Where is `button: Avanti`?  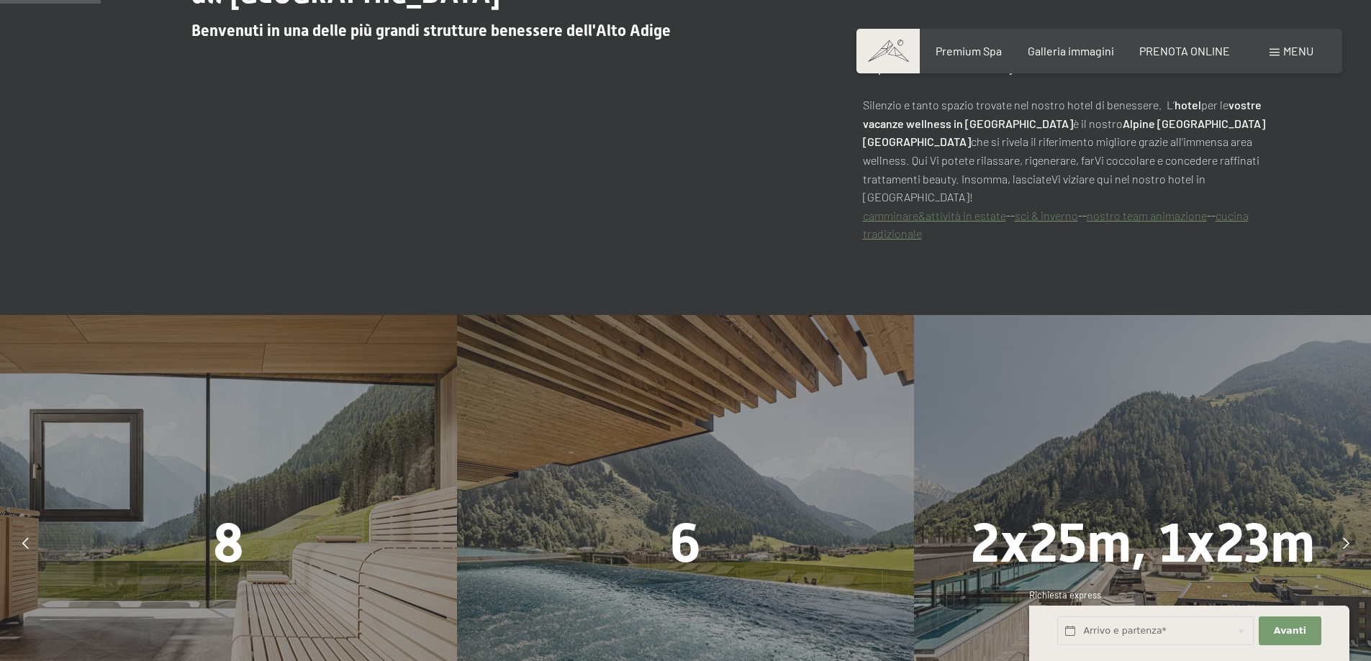
button: Avanti is located at coordinates (1290, 631).